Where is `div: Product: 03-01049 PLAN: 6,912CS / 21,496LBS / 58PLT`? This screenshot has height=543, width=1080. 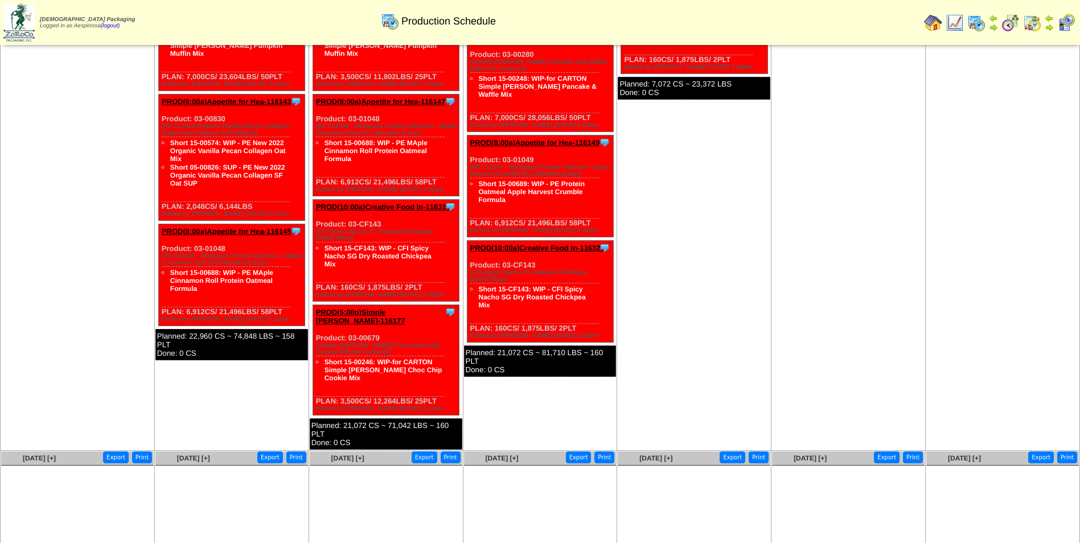
div: Product: 03-01049 PLAN: 6,912CS / 21,496LBS / 58PLT is located at coordinates (540, 186).